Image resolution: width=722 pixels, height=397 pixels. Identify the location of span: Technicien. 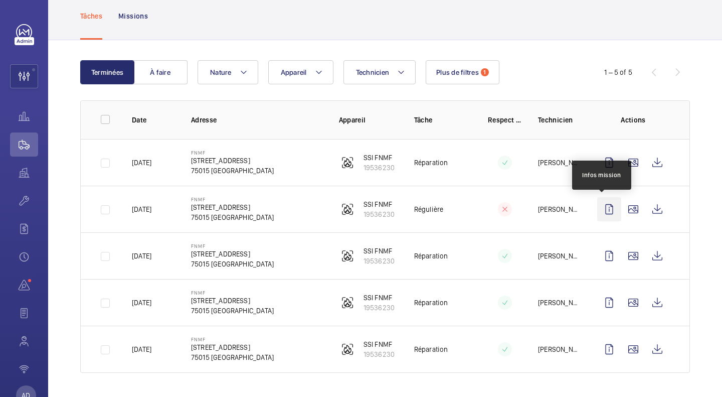
(373, 72).